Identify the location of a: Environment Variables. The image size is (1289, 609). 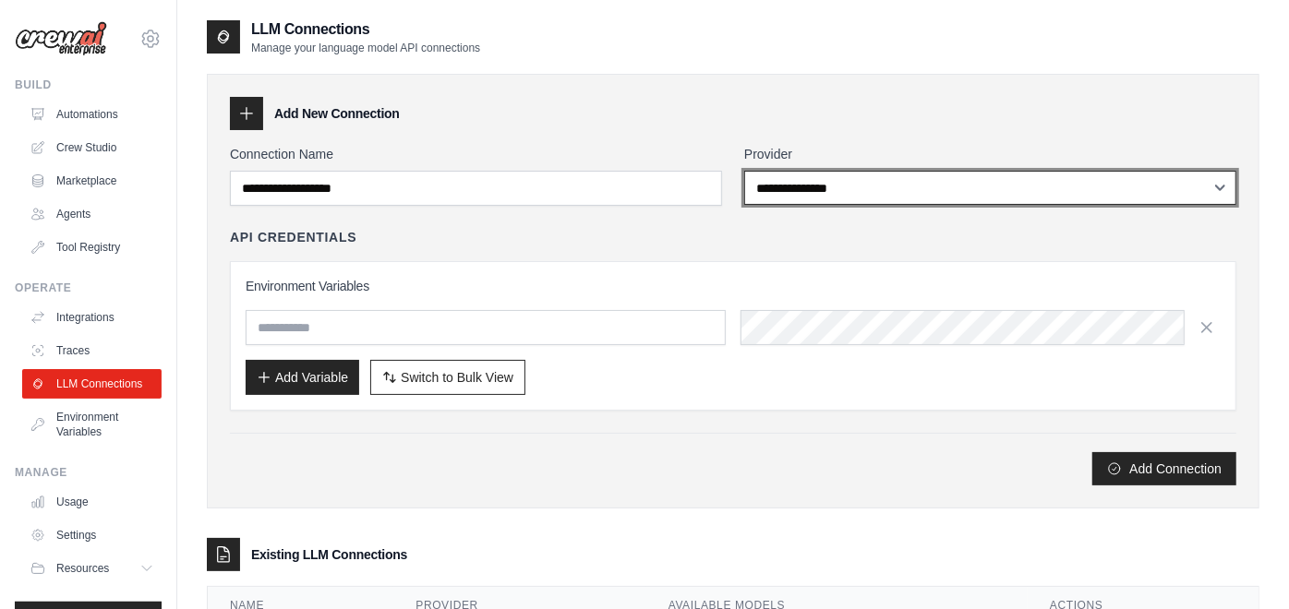
(91, 425).